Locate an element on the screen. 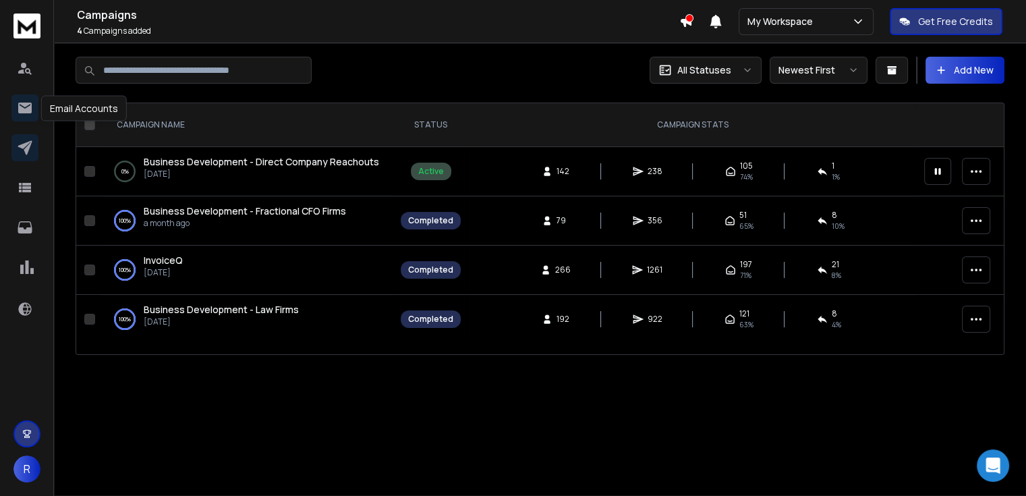  p: My Workspace is located at coordinates (783, 22).